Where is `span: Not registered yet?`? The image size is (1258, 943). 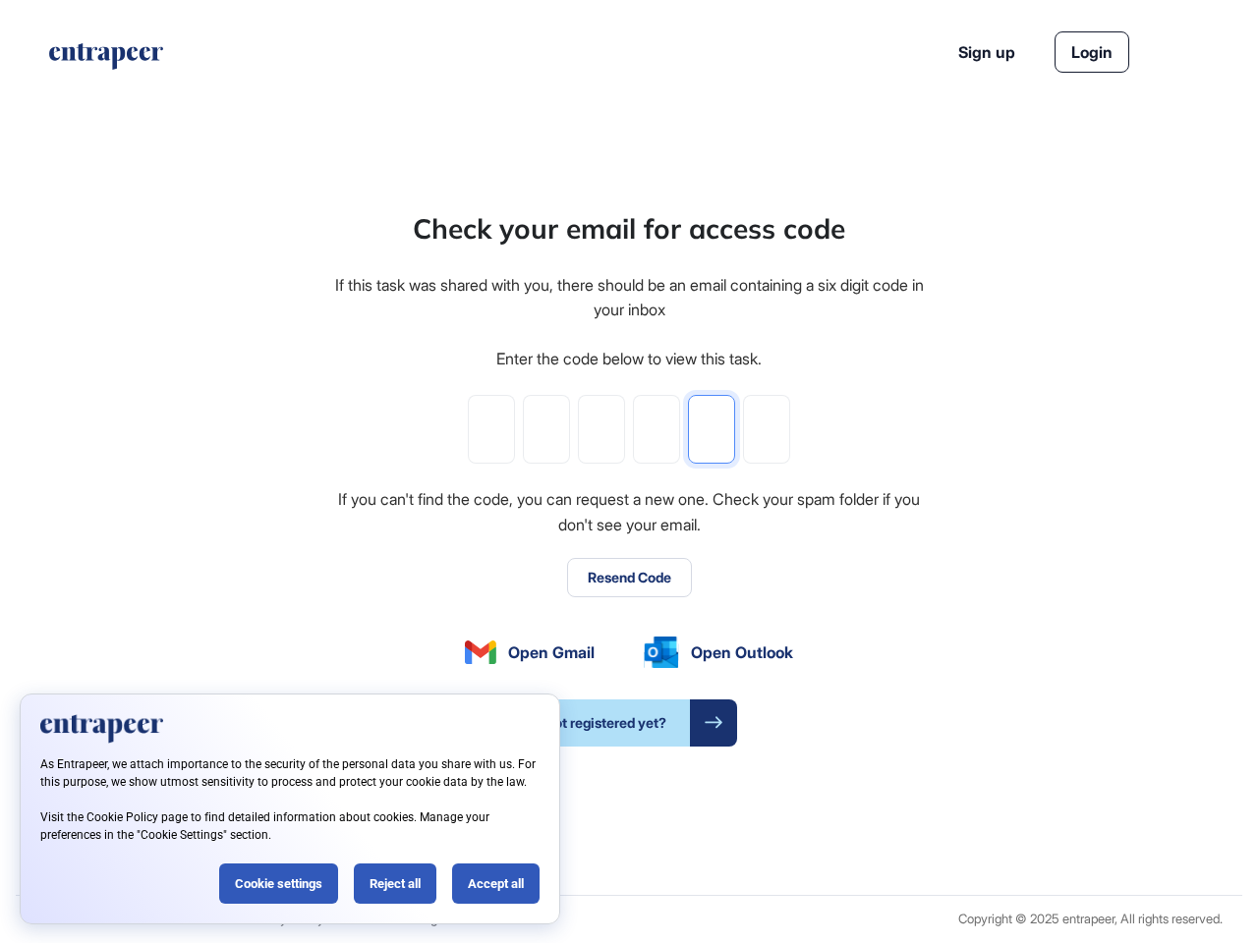 span: Not registered yet? is located at coordinates (605, 723).